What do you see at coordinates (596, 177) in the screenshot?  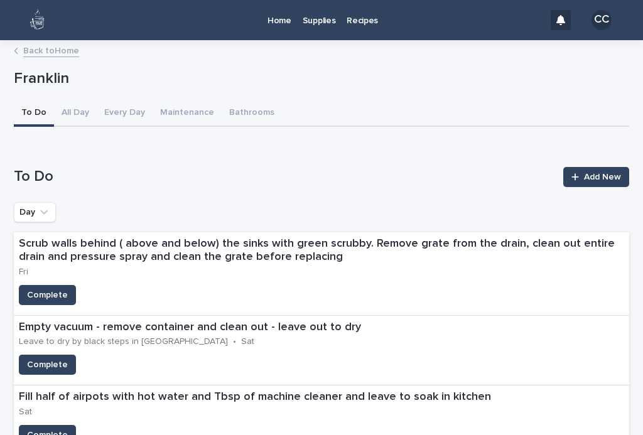 I see `a: Add New` at bounding box center [596, 177].